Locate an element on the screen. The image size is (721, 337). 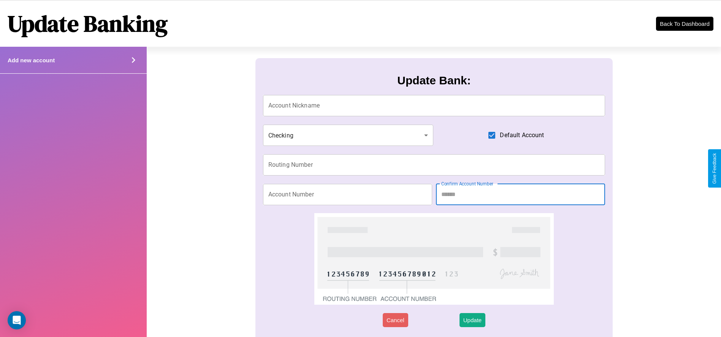
button: Update is located at coordinates (472, 320).